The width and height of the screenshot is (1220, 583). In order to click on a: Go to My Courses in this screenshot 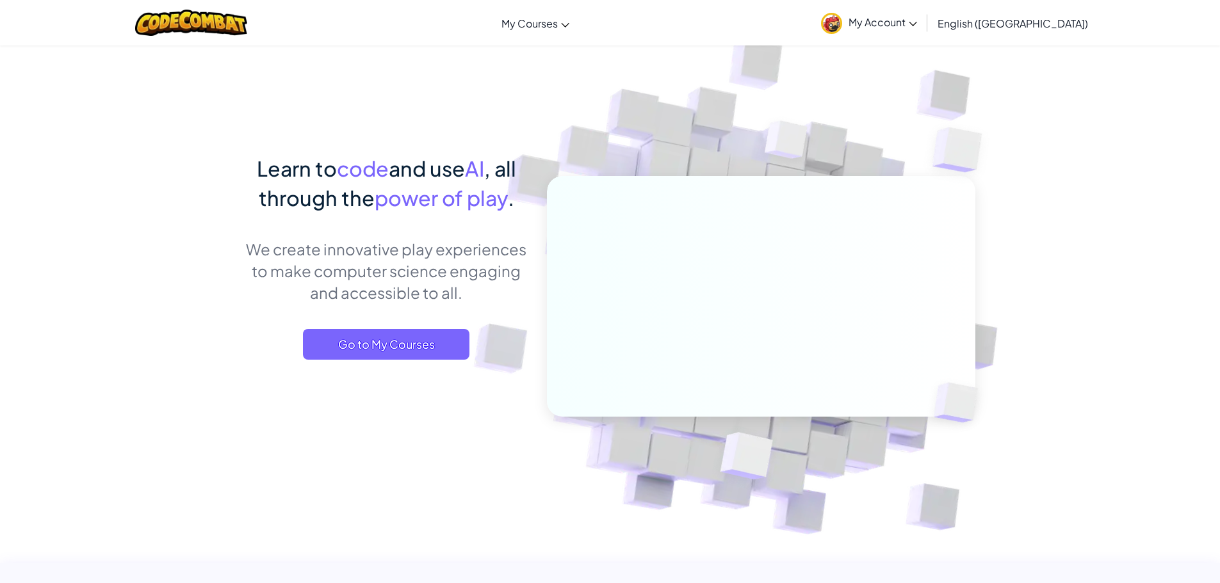, I will do `click(386, 344)`.